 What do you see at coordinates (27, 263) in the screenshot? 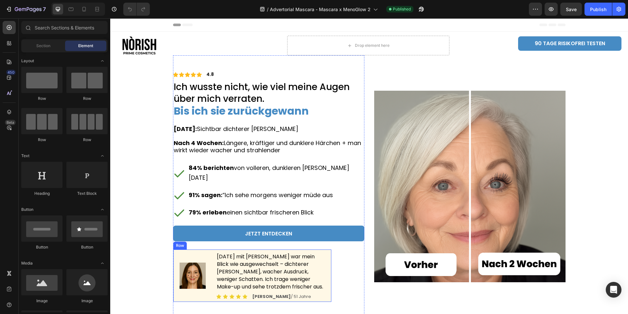
I see `span: Media` at bounding box center [27, 263].